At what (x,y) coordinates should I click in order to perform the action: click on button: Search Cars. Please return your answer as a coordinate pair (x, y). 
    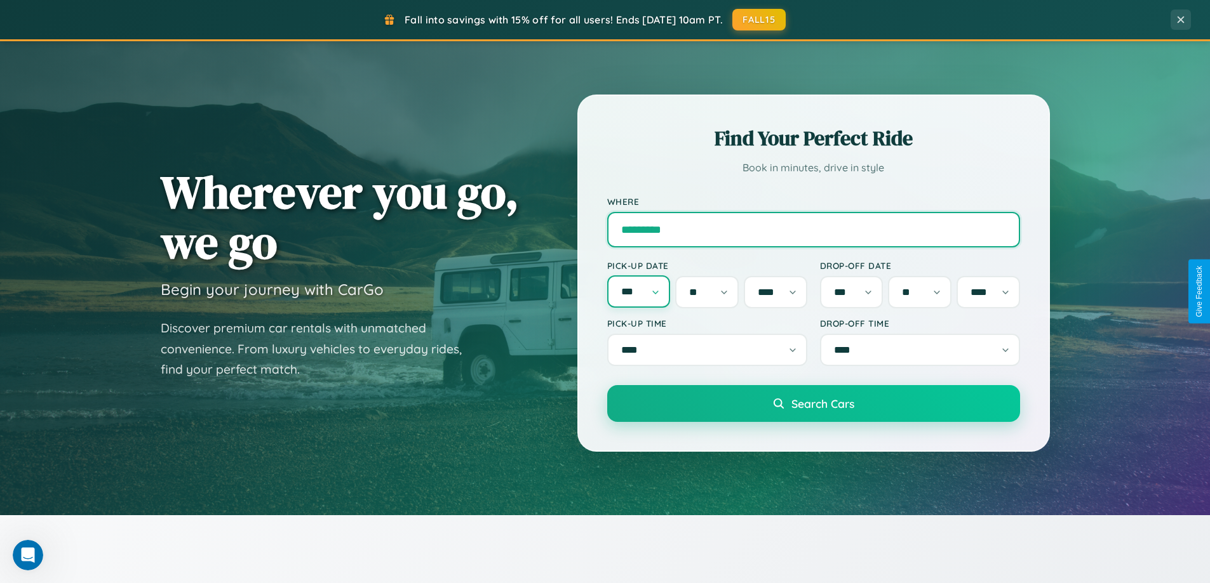
    Looking at the image, I should click on (813, 404).